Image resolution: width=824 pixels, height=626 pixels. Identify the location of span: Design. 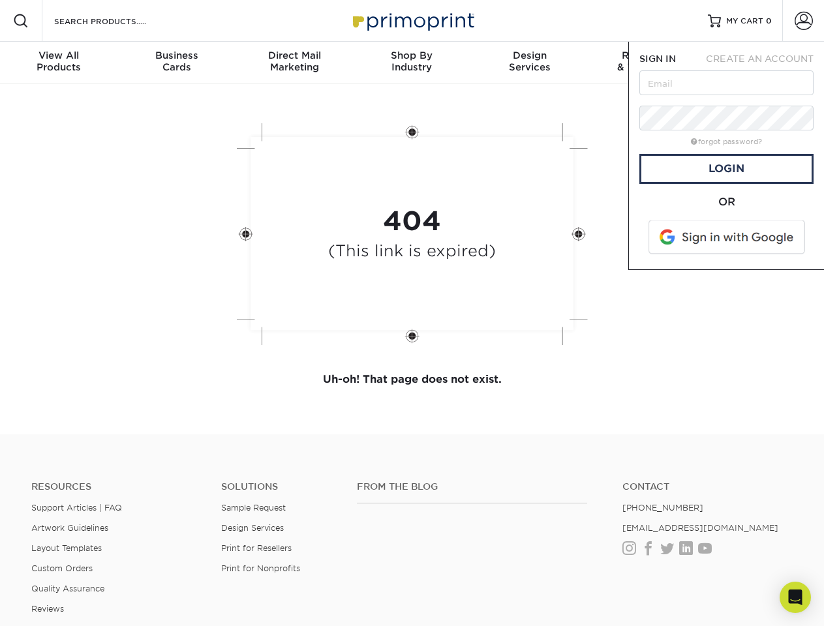
(530, 55).